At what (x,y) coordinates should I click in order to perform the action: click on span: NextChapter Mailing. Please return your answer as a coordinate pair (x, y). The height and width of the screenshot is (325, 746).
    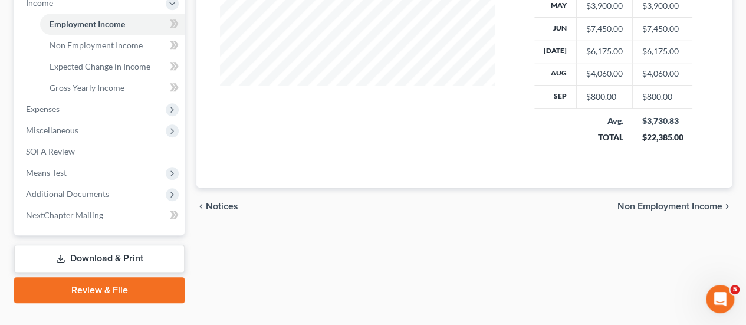
    Looking at the image, I should click on (64, 215).